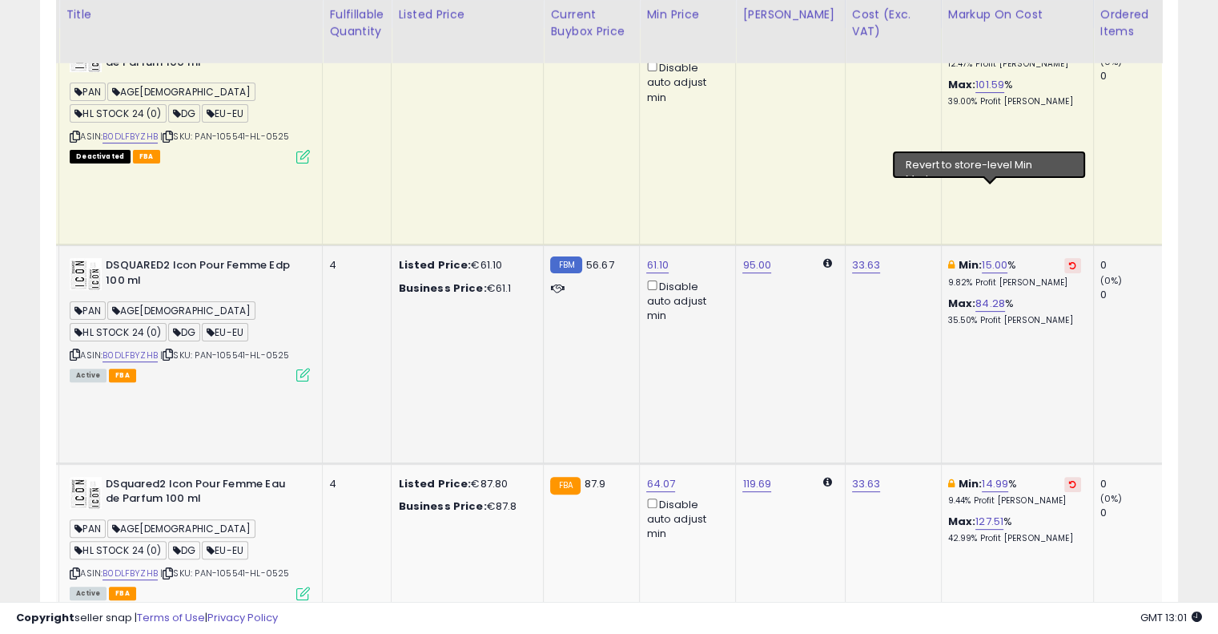  Describe the element at coordinates (191, 14) in the screenshot. I see `div: Title` at that location.